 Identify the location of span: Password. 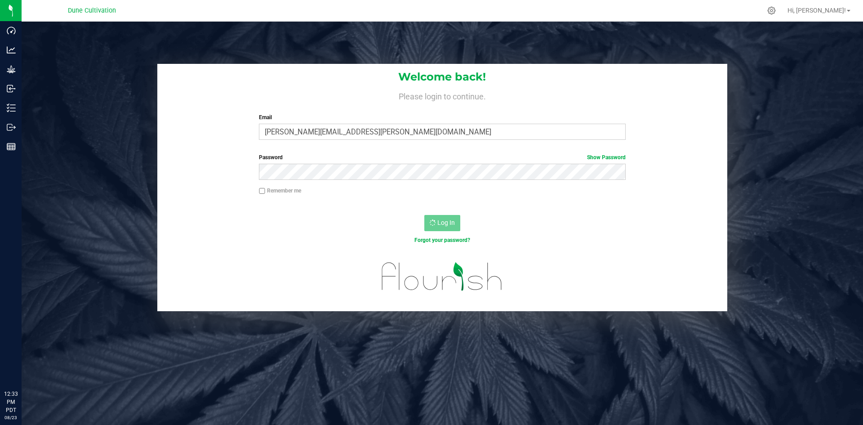
(270, 157).